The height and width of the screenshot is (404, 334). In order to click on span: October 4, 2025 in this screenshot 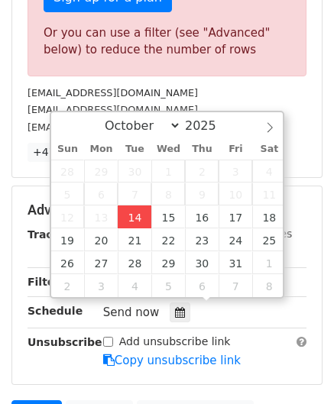, I will do `click(269, 171)`.